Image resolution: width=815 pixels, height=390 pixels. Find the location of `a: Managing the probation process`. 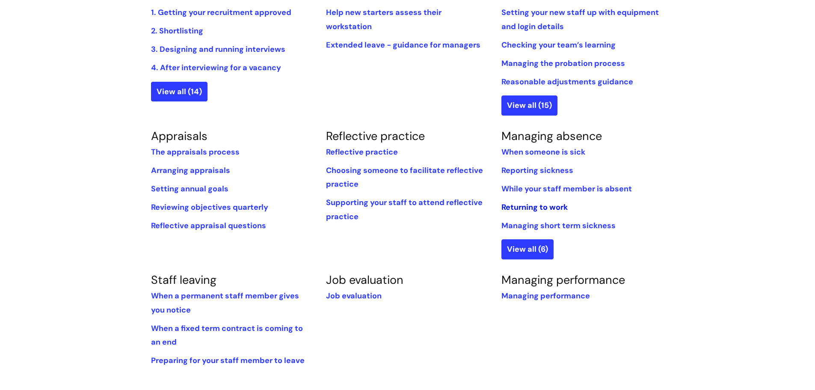

a: Managing the probation process is located at coordinates (563, 63).